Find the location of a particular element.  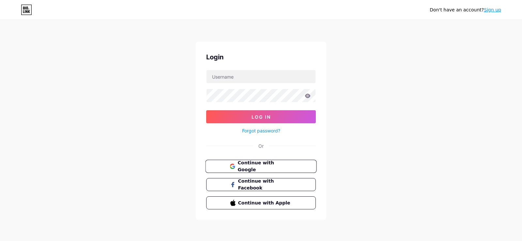

button: Continue with Apple is located at coordinates (261, 203).